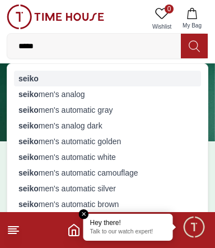 The width and height of the screenshot is (215, 248). Describe the element at coordinates (192, 25) in the screenshot. I see `span: My Bag` at that location.